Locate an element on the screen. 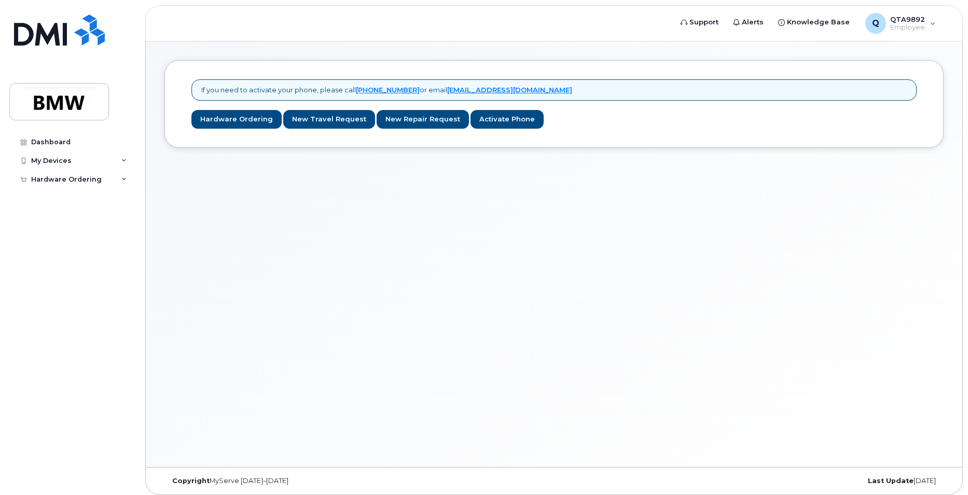  a: Hardware Ordering is located at coordinates (237, 119).